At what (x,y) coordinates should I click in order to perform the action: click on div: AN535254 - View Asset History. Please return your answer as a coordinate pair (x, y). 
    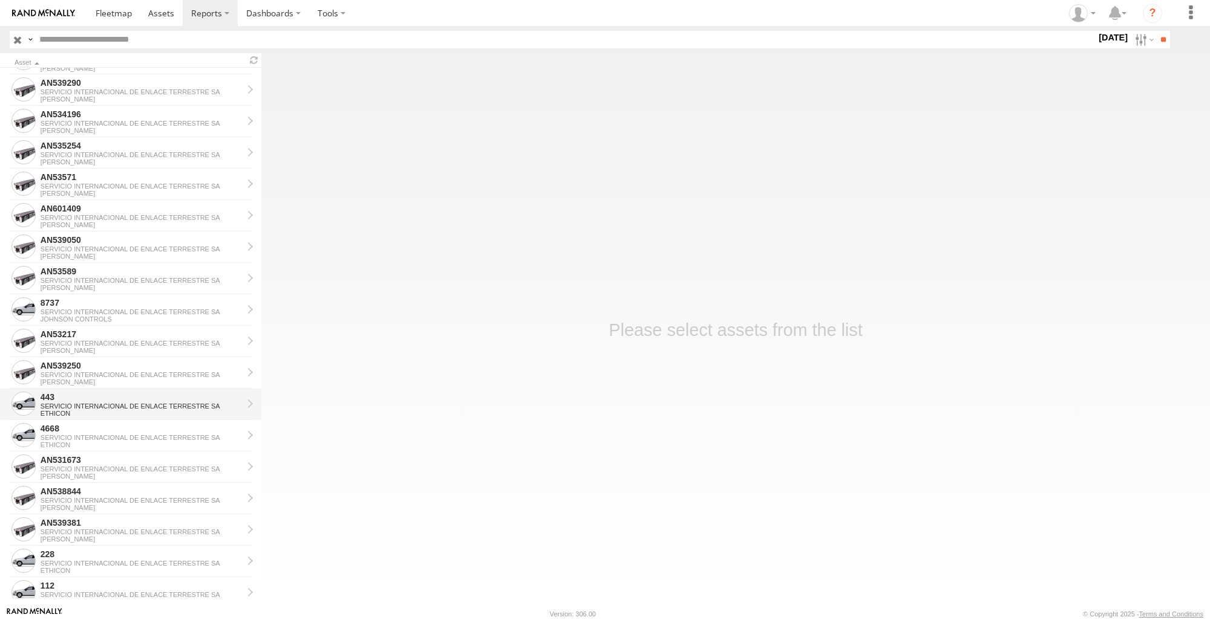
    Looking at the image, I should click on (142, 146).